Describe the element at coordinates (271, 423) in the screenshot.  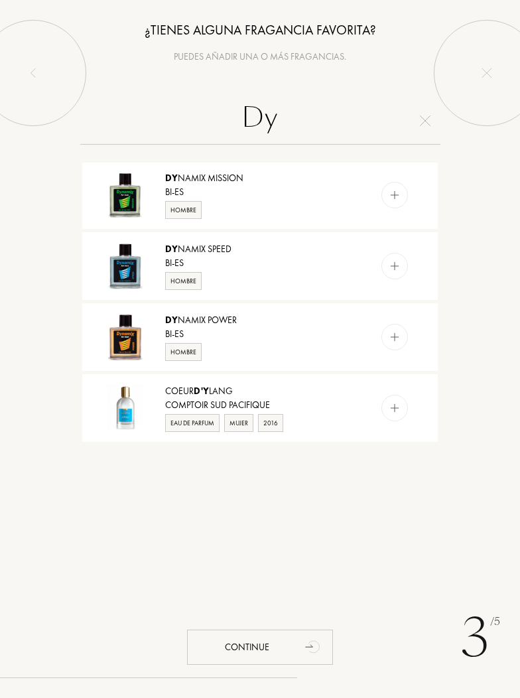
I see `div: 2016` at that location.